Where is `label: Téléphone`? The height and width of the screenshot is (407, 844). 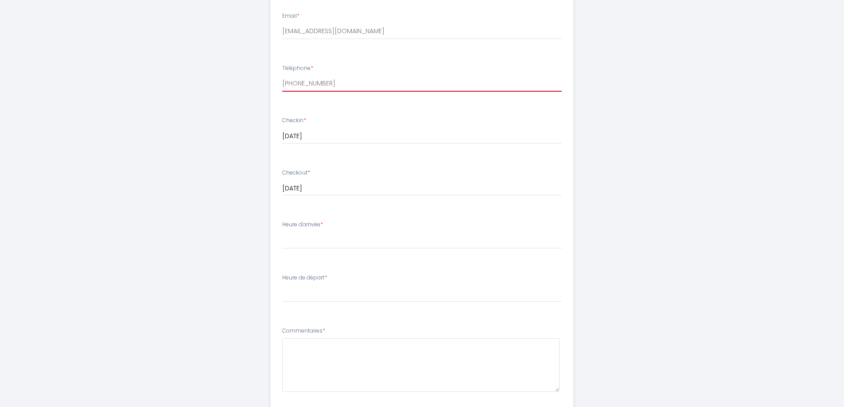
label: Téléphone is located at coordinates (298, 68).